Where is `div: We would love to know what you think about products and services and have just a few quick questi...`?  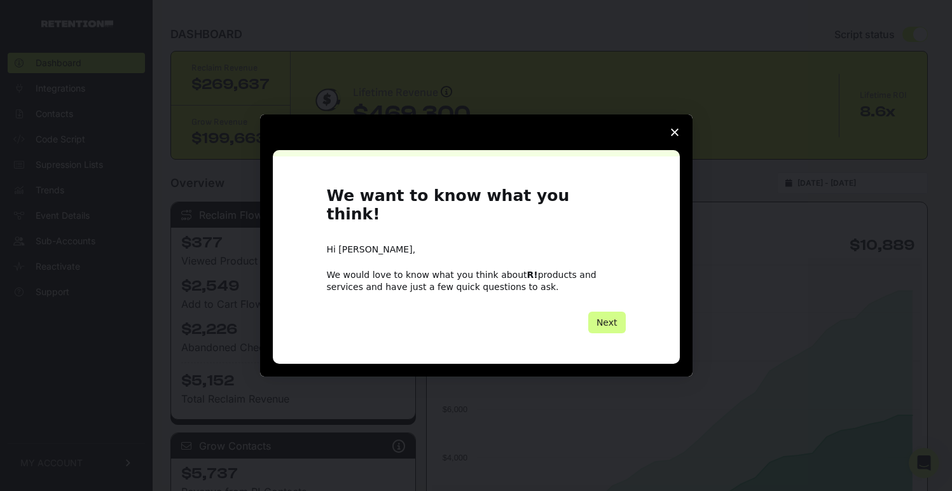 div: We would love to know what you think about products and services and have just a few quick questi... is located at coordinates (476, 281).